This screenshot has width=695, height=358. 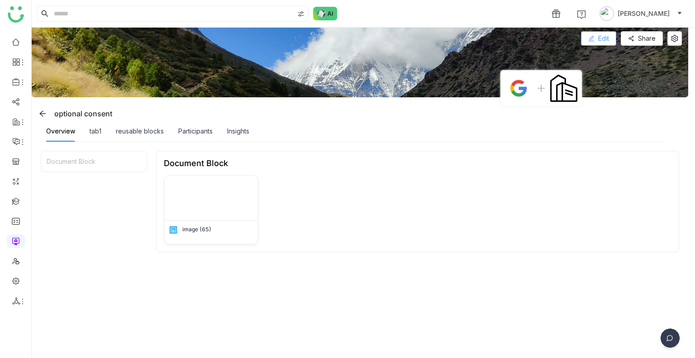 What do you see at coordinates (173, 230) in the screenshot?
I see `img: png.svg` at bounding box center [173, 230].